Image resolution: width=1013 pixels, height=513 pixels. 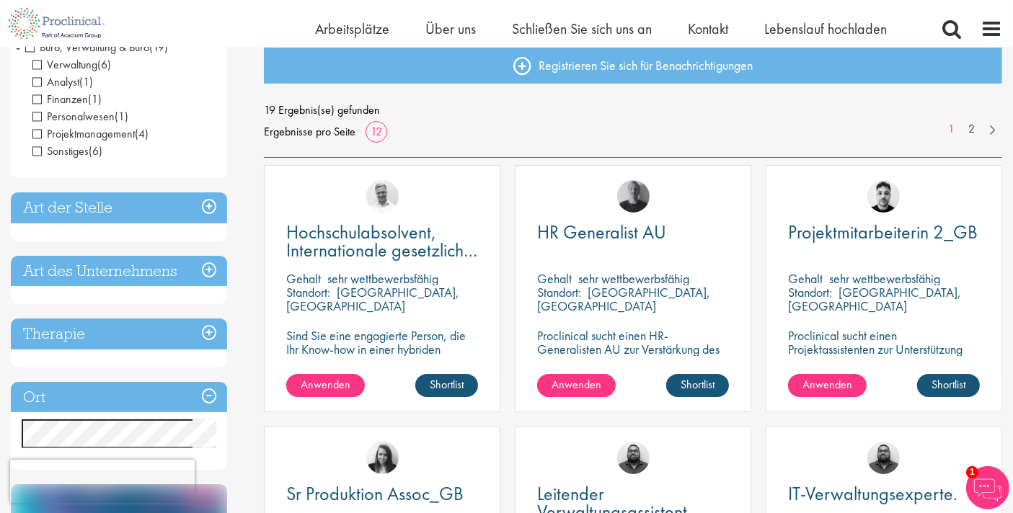 What do you see at coordinates (382, 458) in the screenshot?
I see `img: Terri-Anne Grau` at bounding box center [382, 458].